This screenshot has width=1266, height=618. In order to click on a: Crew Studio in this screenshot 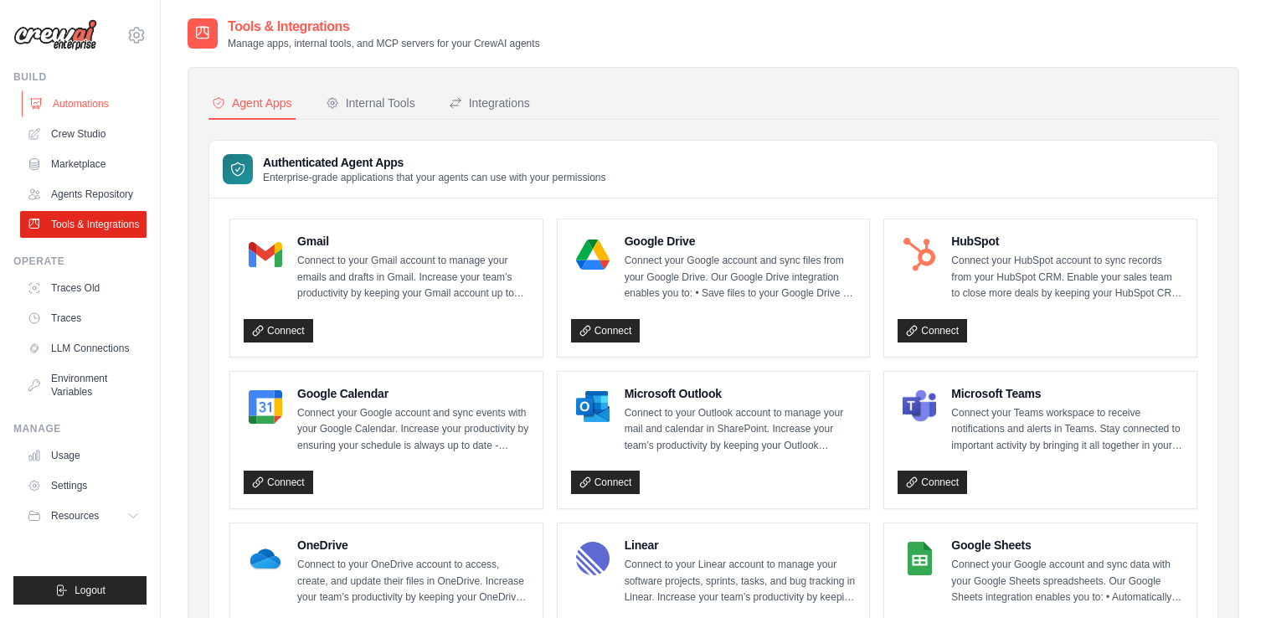, I will do `click(83, 134)`.